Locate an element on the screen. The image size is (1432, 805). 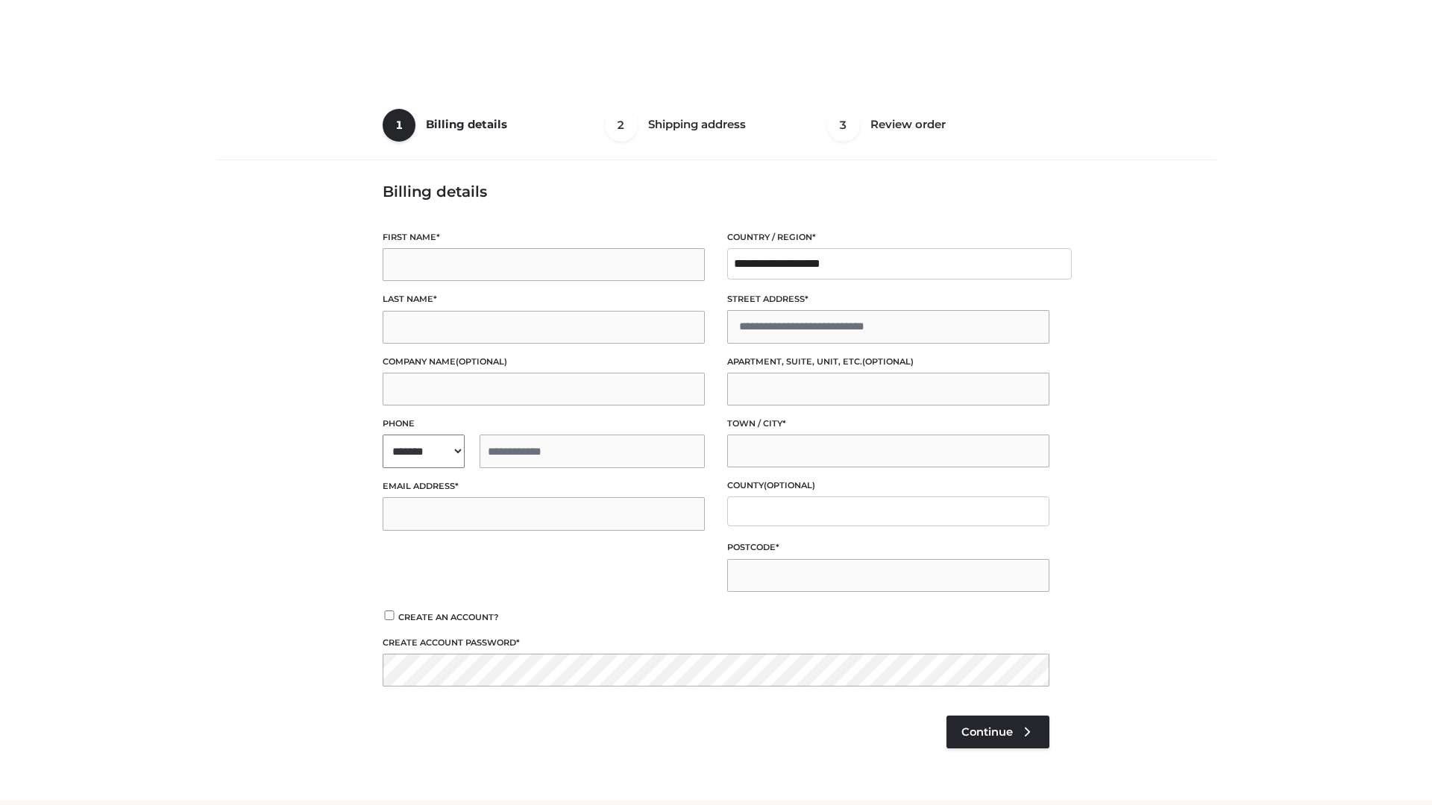
a: Continue is located at coordinates (998, 732).